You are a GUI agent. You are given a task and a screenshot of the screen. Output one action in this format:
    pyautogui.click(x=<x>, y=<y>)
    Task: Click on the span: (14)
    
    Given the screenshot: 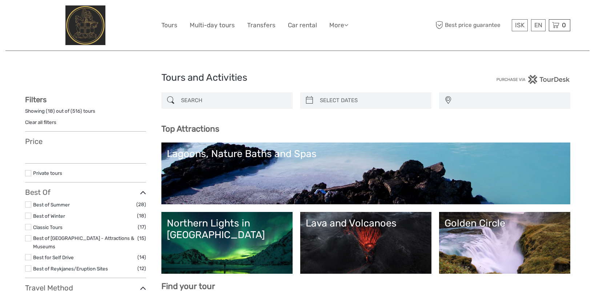 What is the action you would take?
    pyautogui.click(x=142, y=257)
    